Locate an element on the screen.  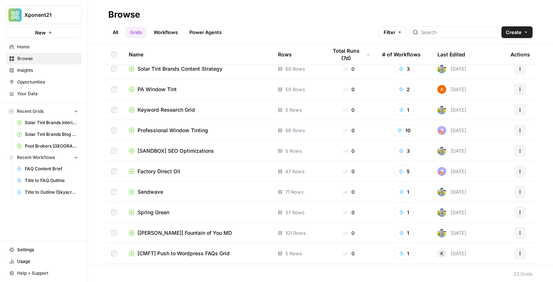
button: 2 is located at coordinates (404, 89).